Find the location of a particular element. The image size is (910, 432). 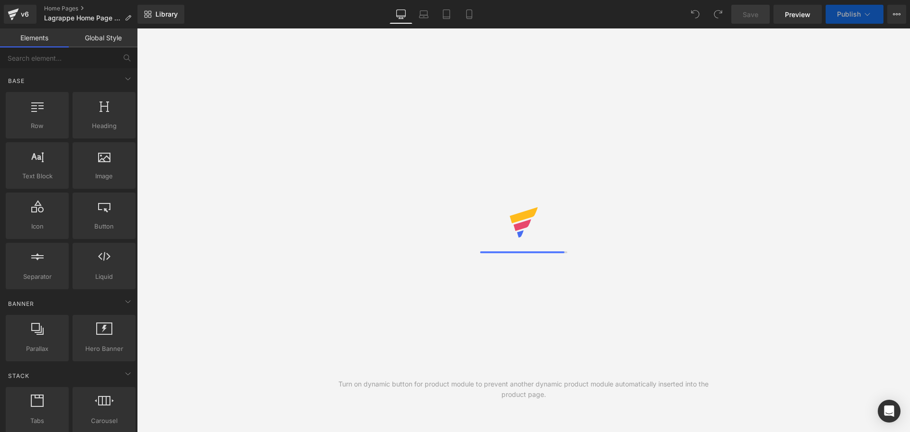

span: Liquid is located at coordinates (104, 276).